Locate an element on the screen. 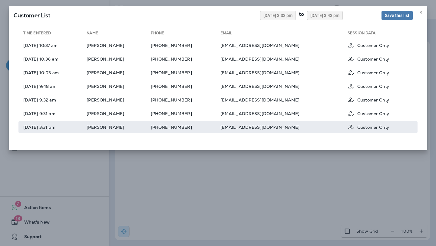 This screenshot has width=436, height=246. th: Name is located at coordinates (118, 34).